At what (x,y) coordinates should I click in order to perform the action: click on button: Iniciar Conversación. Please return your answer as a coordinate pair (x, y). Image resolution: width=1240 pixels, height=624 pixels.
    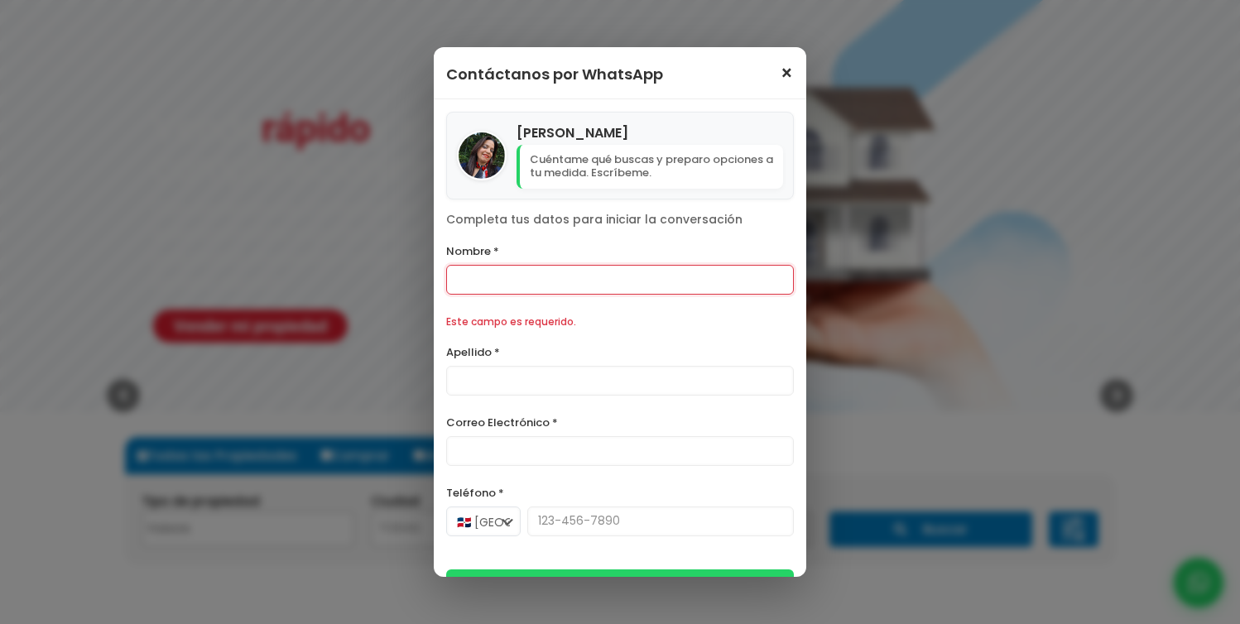
    Looking at the image, I should click on (620, 586).